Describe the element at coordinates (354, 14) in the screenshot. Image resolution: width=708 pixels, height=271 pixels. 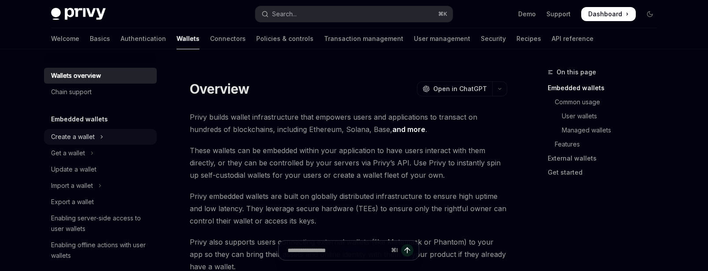
I see `button: Open search` at that location.